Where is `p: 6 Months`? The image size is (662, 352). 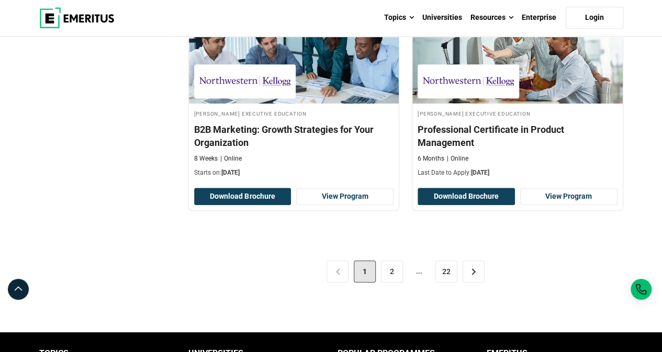
p: 6 Months is located at coordinates (431, 159).